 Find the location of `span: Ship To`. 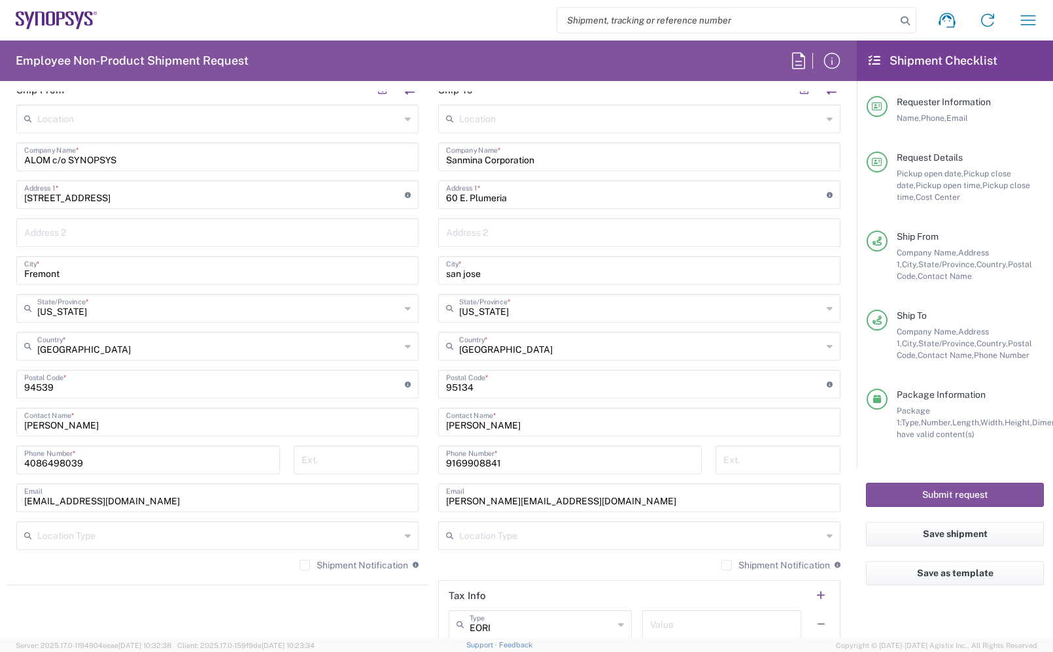

span: Ship To is located at coordinates (911, 316).